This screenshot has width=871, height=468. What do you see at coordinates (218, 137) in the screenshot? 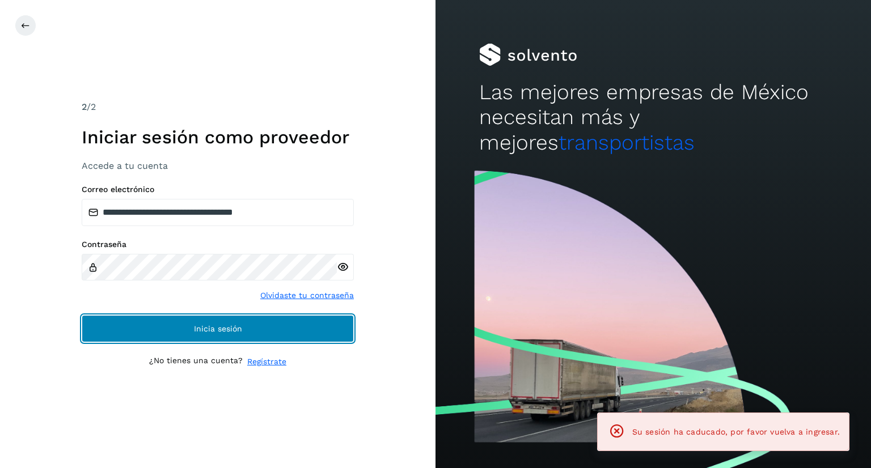
I see `h1: Iniciar sesión como proveedor` at bounding box center [218, 137].